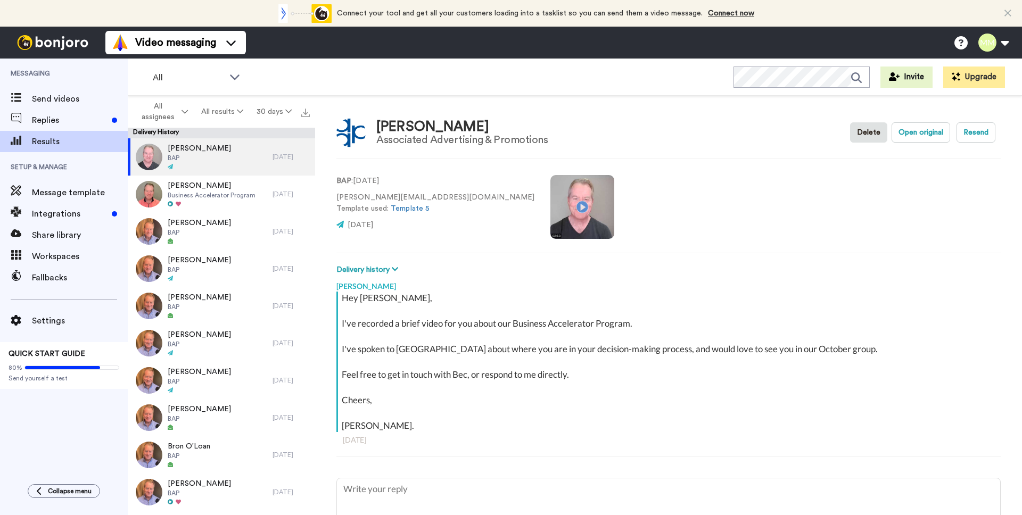 The width and height of the screenshot is (1022, 515). I want to click on span: Fallbacks, so click(80, 278).